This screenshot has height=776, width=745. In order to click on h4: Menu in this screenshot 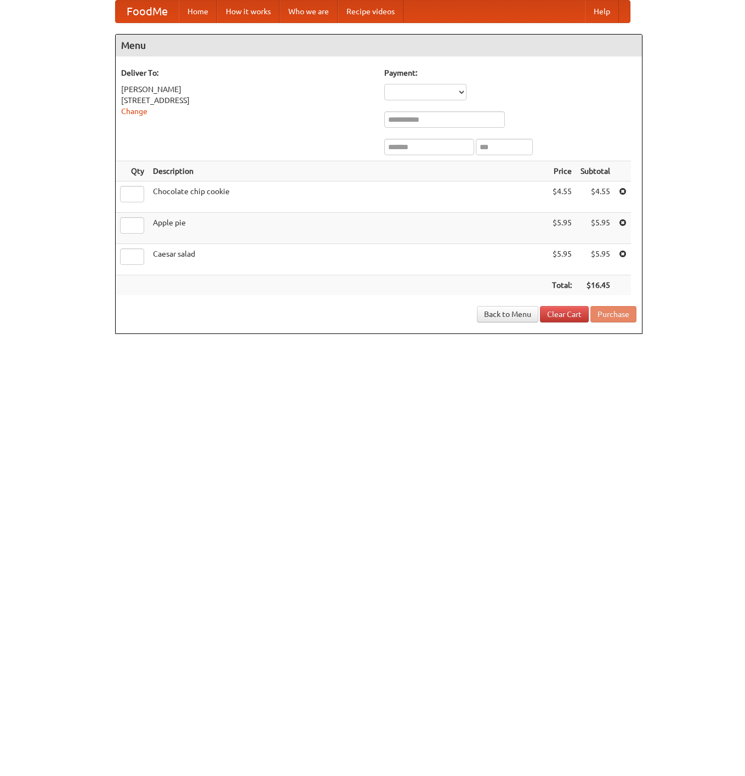, I will do `click(379, 45)`.